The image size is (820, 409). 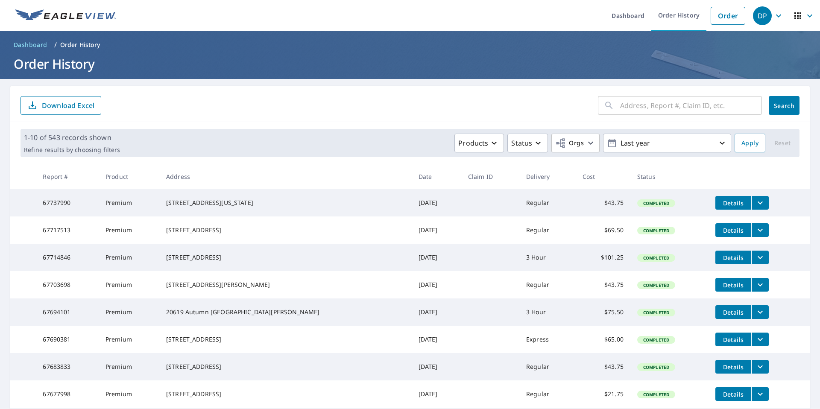 What do you see at coordinates (67, 312) in the screenshot?
I see `td: 67694101` at bounding box center [67, 312].